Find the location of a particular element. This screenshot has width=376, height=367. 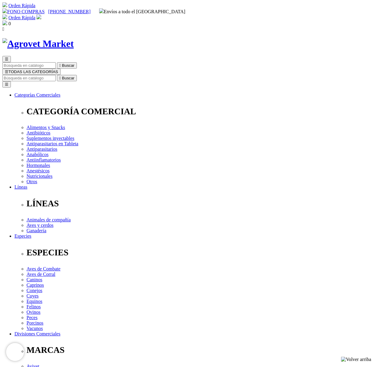

span: Antiparasitarios is located at coordinates (42, 149).